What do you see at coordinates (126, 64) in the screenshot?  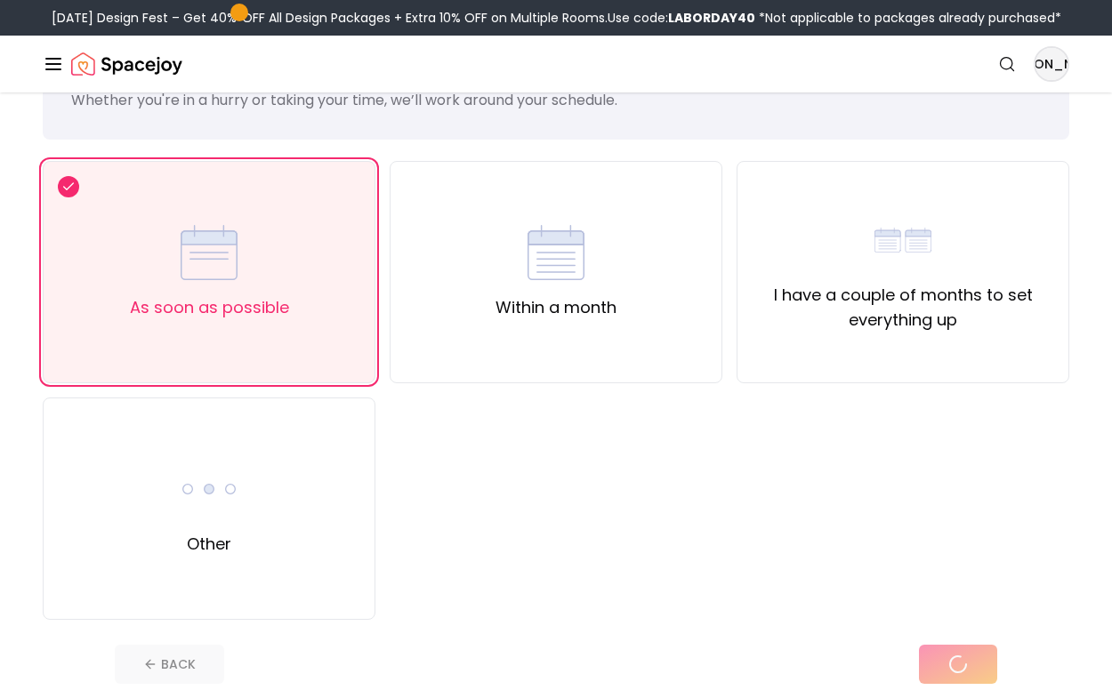 I see `a: Spacejoy` at bounding box center [126, 64].